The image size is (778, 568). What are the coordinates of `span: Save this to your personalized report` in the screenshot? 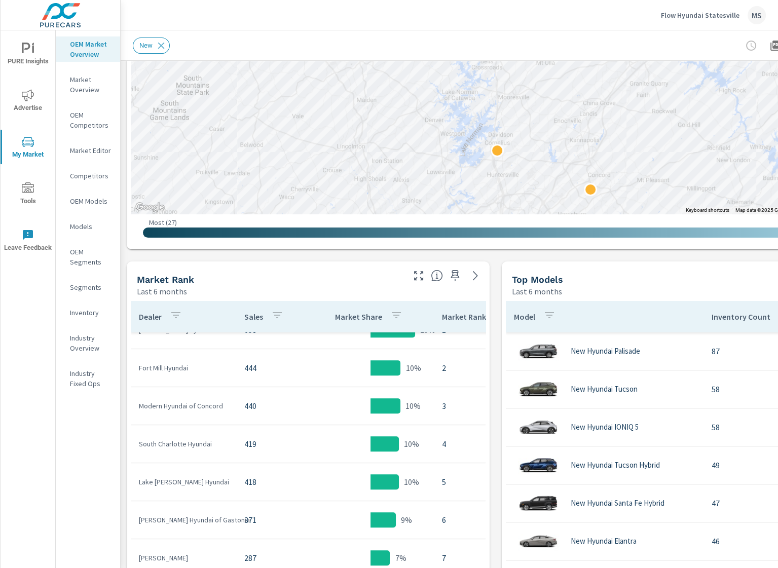 It's located at (455, 276).